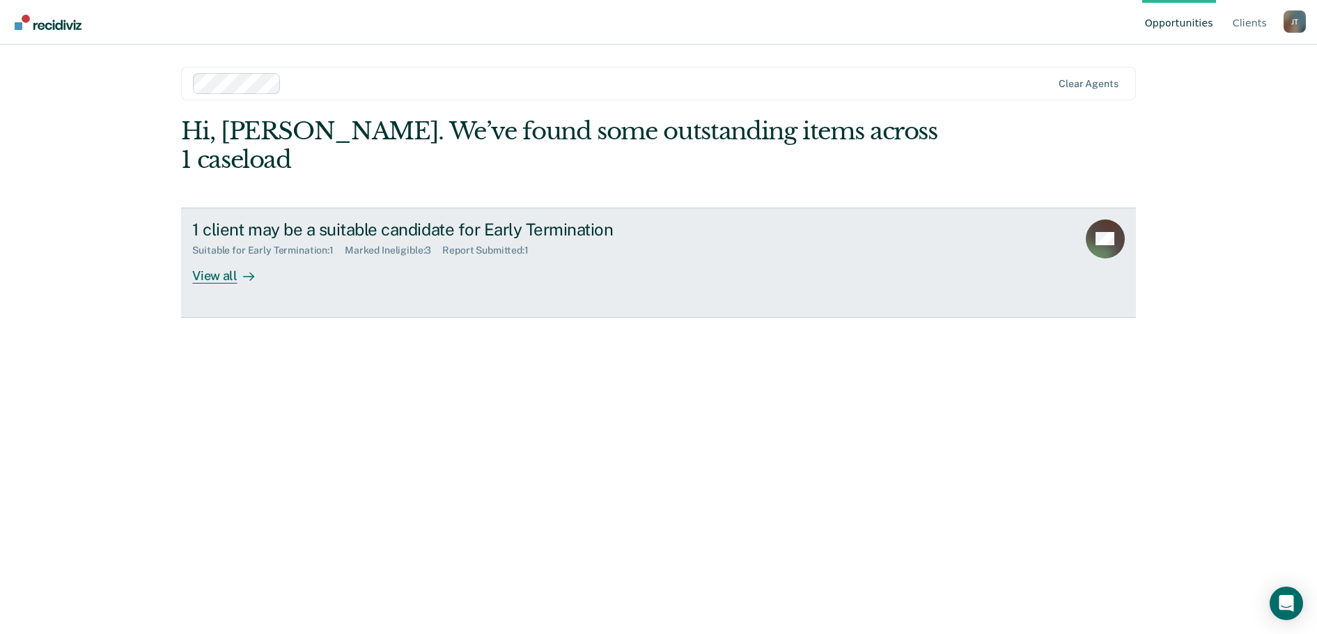  What do you see at coordinates (1088, 84) in the screenshot?
I see `div: Clear agents` at bounding box center [1088, 84].